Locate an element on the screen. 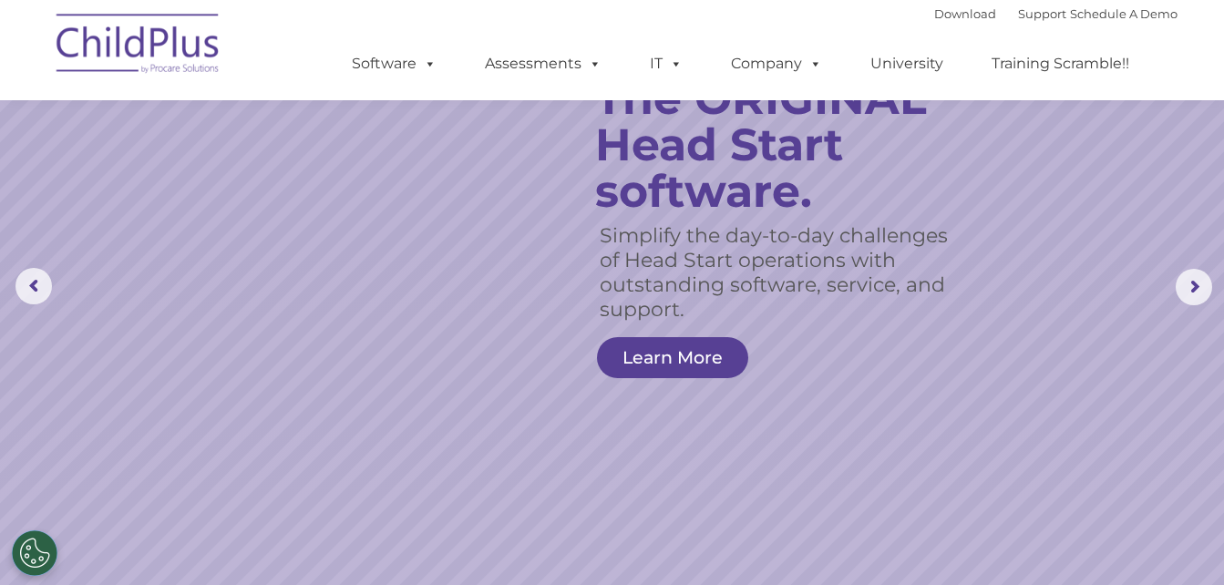 The width and height of the screenshot is (1224, 585). a: Learn More is located at coordinates (673, 357).